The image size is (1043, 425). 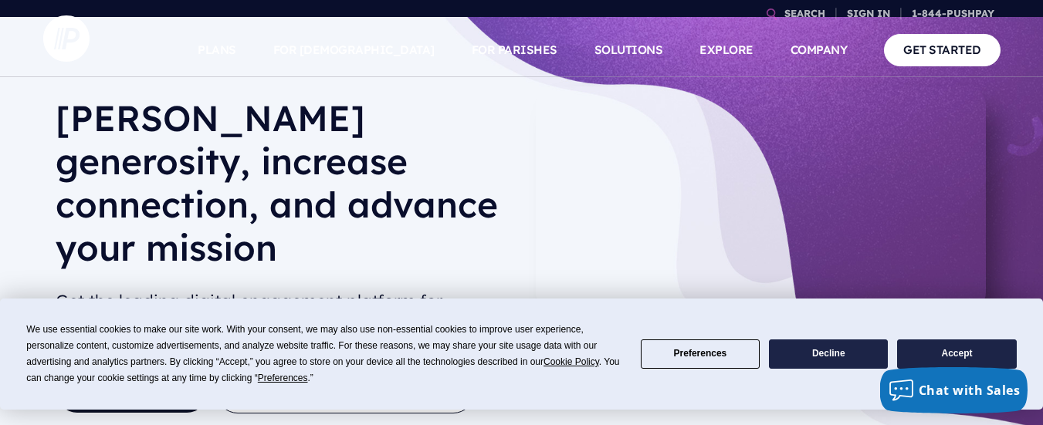 What do you see at coordinates (323, 354) in the screenshot?
I see `div: We use essential cookies to make our site work. With your consent, we may also use non-essential ...` at bounding box center [323, 354].